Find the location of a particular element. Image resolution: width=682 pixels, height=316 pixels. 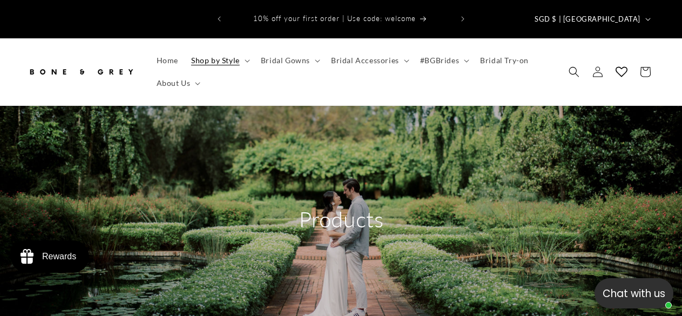

summary: Bridal Gowns is located at coordinates (290, 60).